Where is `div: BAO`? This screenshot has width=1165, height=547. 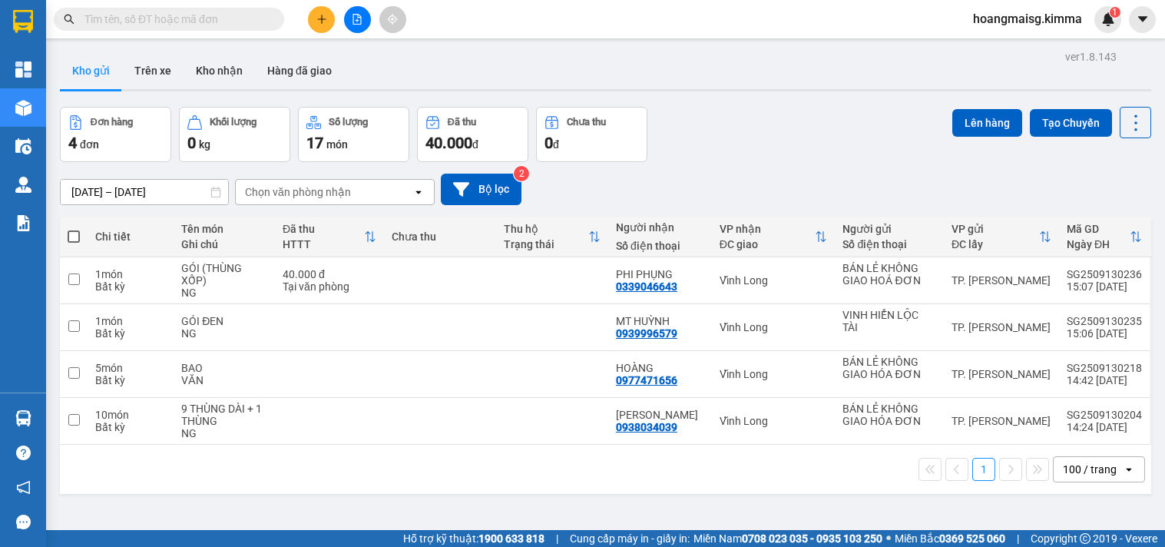
div: BAO is located at coordinates (224, 368).